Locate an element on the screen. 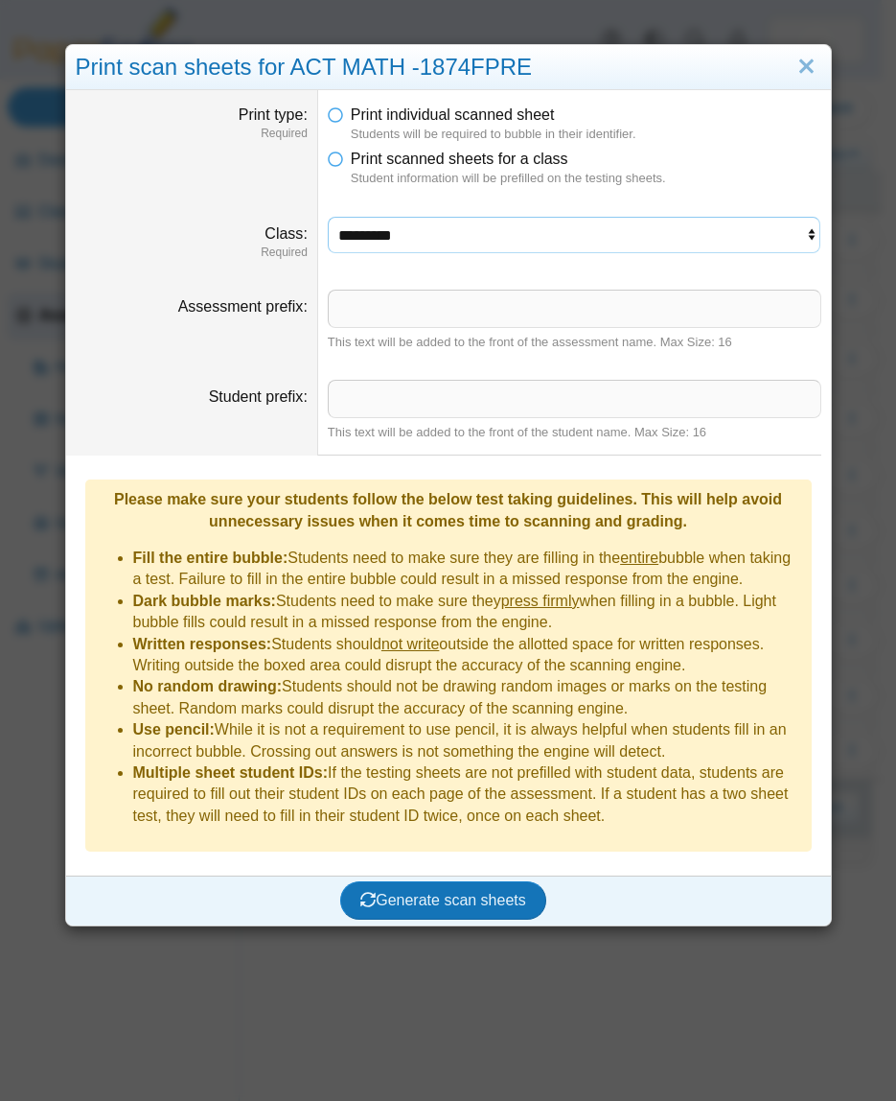 The image size is (896, 1101). button: Generate scan sheets is located at coordinates (443, 900).